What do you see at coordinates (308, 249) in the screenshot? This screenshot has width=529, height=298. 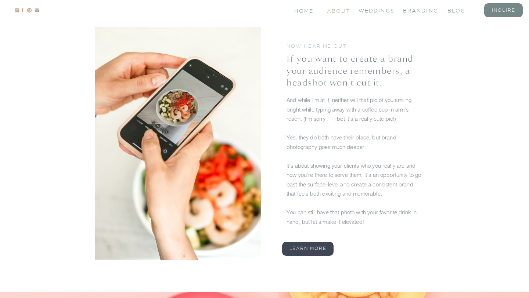 I see `a: Learn more` at bounding box center [308, 249].